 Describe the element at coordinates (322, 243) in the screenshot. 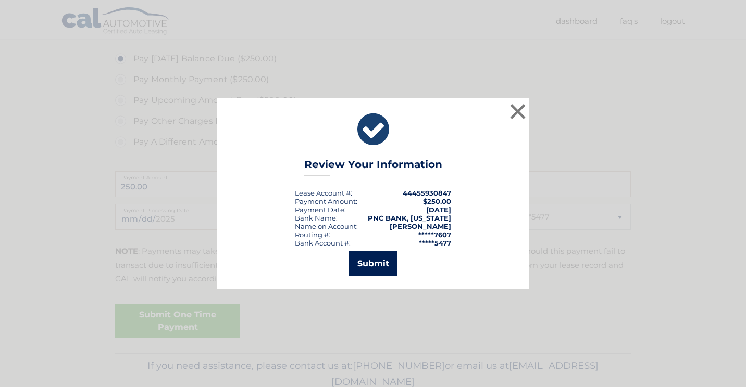

I see `div: Bank Account #:` at that location.